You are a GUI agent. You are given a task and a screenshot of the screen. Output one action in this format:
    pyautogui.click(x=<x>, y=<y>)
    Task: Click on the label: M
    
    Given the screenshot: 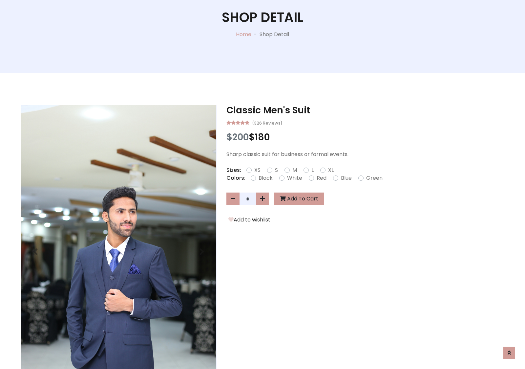 What is the action you would take?
    pyautogui.click(x=295, y=170)
    